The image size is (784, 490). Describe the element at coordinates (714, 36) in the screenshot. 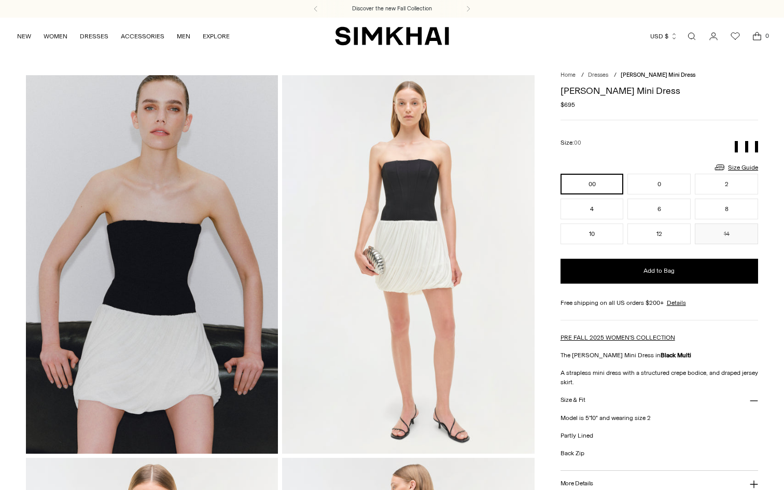

I see `a: Go to the account page` at that location.